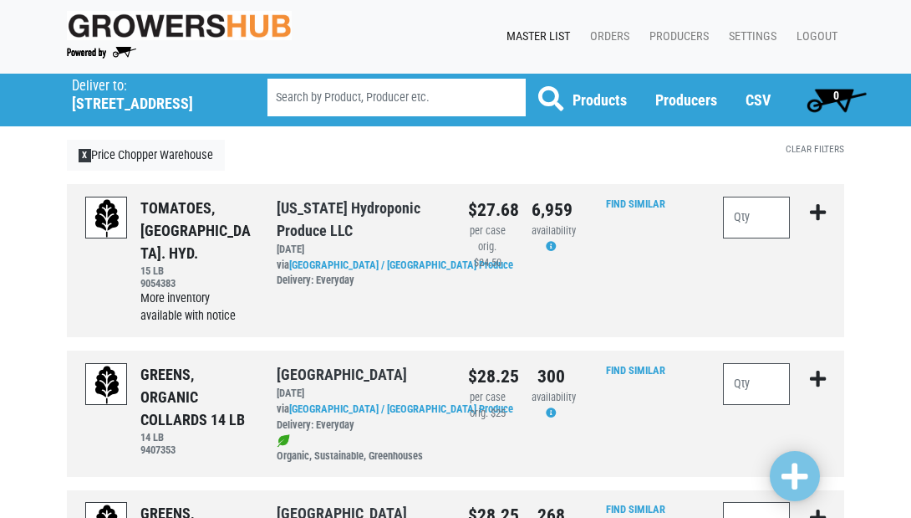  I want to click on h6: 14 LB, so click(196, 436).